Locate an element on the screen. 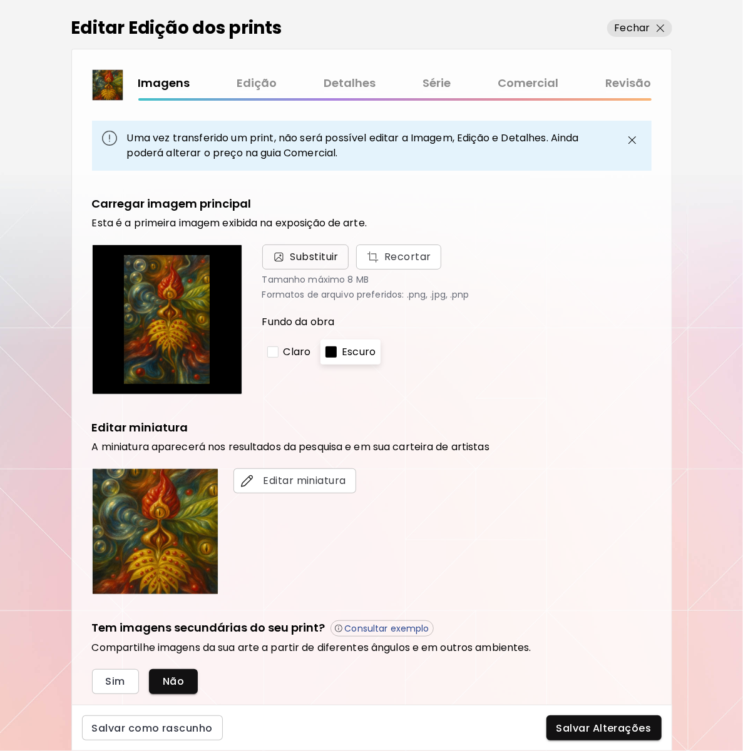 This screenshot has height=751, width=743. button: Salvar Alterações is located at coordinates (604, 728).